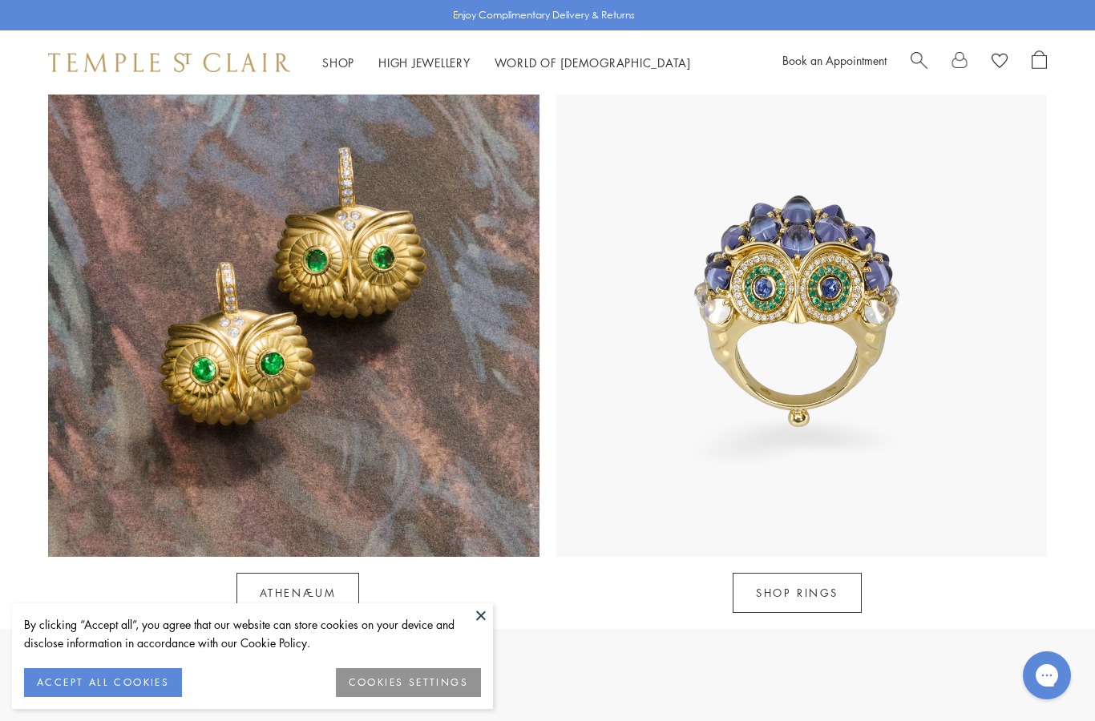  Describe the element at coordinates (834, 60) in the screenshot. I see `a: Book an Appointment` at that location.